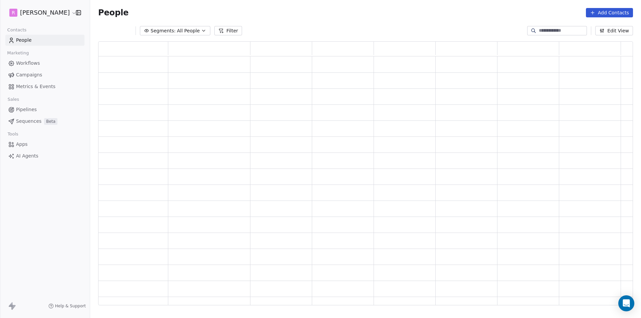 The width and height of the screenshot is (641, 318). What do you see at coordinates (22, 144) in the screenshot?
I see `span: Apps` at bounding box center [22, 144].